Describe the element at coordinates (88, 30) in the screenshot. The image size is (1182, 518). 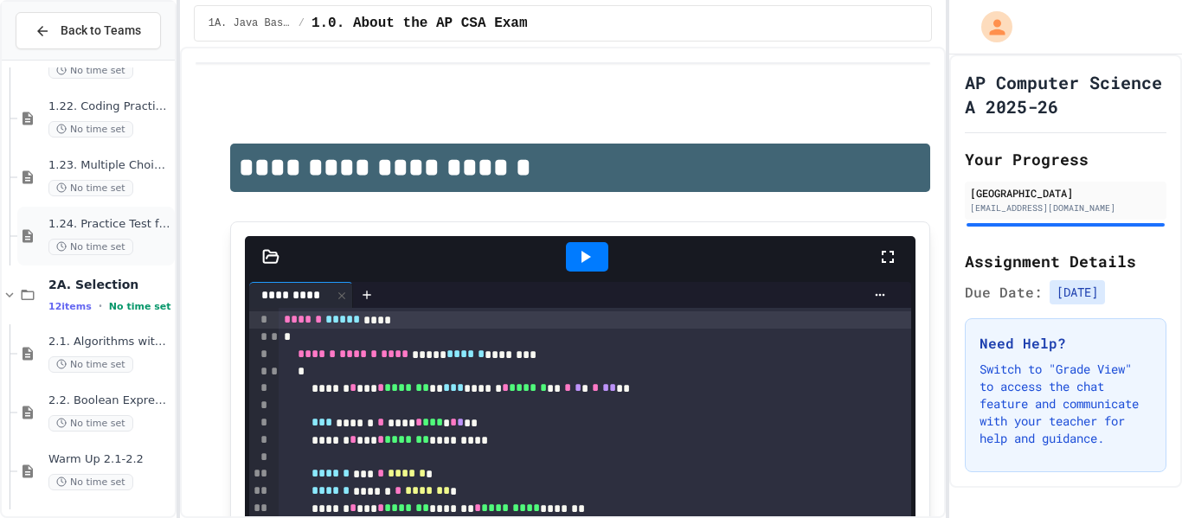
I see `button: Back to Teams` at that location.